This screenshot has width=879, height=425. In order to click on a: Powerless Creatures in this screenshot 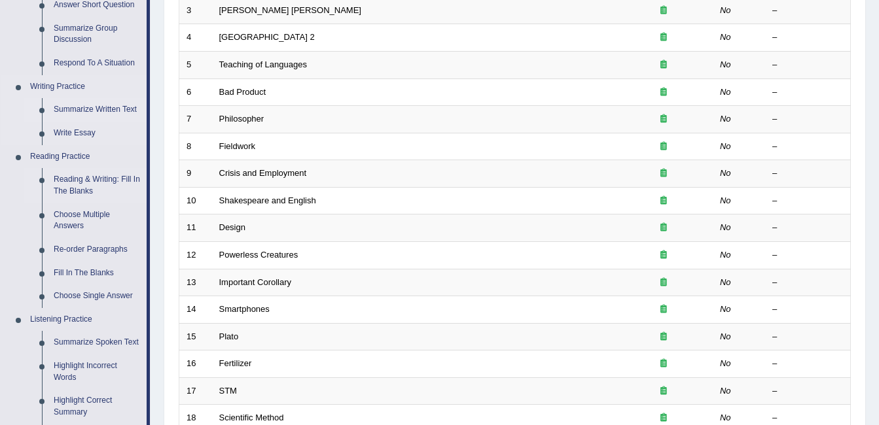, I will do `click(259, 255)`.